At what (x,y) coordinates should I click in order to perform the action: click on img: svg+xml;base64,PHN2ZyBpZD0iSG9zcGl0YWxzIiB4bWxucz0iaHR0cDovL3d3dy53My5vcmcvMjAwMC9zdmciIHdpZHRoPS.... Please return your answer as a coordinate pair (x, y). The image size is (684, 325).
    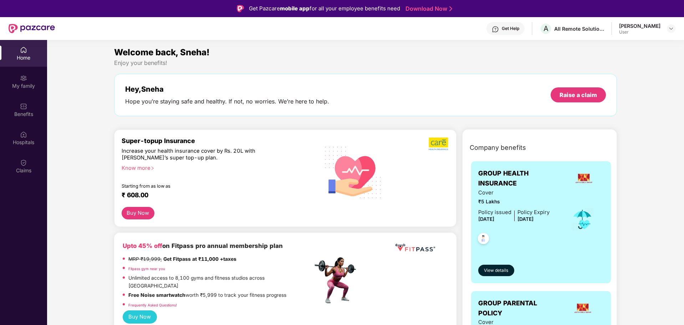
    Looking at the image, I should click on (24, 135).